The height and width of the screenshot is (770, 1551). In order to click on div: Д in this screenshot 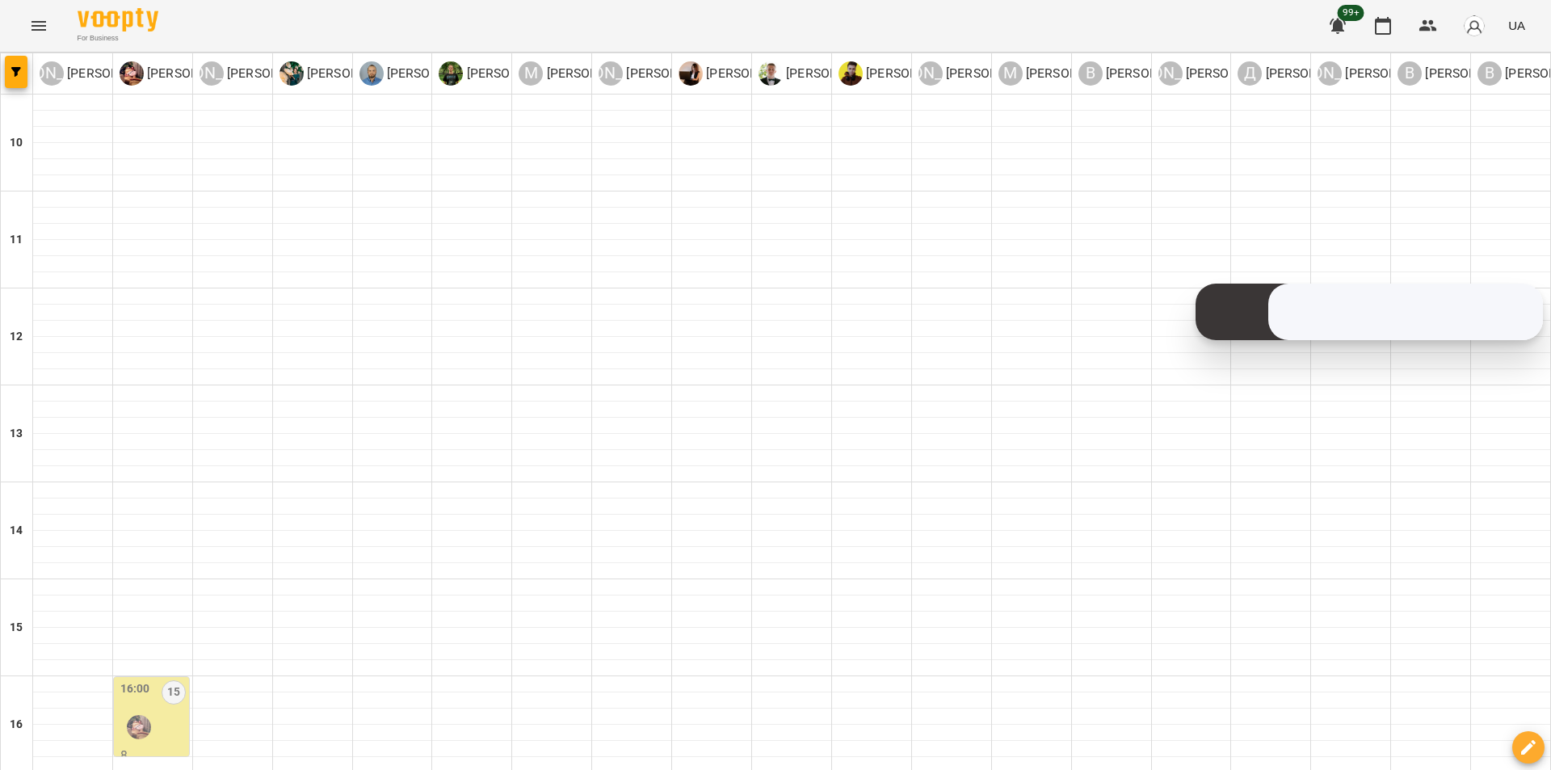, I will do `click(1249, 73)`.